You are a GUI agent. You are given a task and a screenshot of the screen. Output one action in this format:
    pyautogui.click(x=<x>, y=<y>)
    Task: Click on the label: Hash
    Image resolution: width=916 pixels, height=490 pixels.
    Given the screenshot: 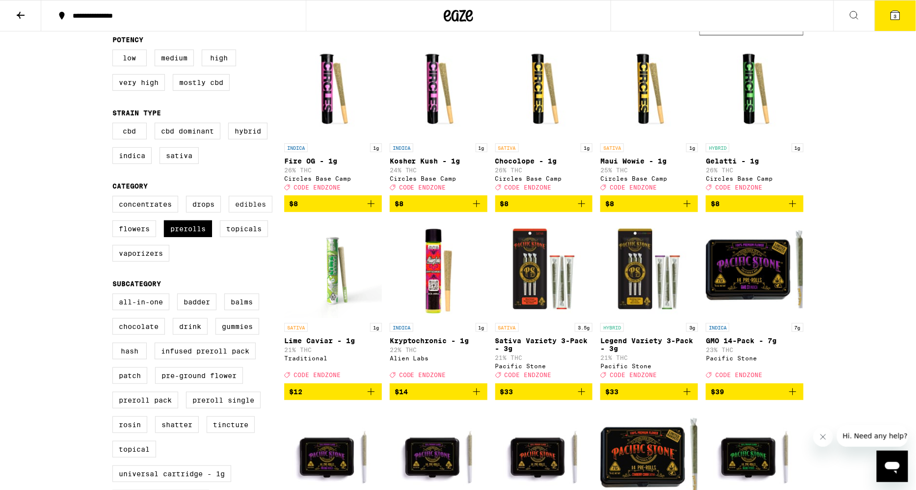 What is the action you would take?
    pyautogui.click(x=130, y=351)
    